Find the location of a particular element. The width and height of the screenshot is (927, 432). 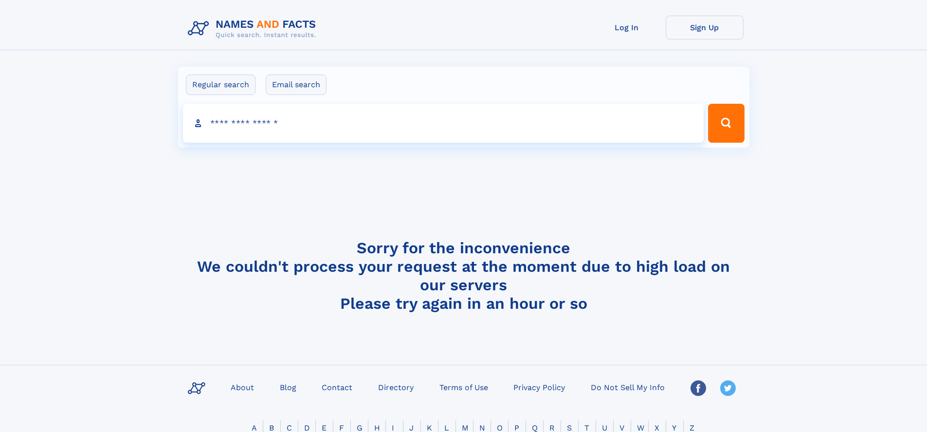

a: Contact is located at coordinates (337, 387).